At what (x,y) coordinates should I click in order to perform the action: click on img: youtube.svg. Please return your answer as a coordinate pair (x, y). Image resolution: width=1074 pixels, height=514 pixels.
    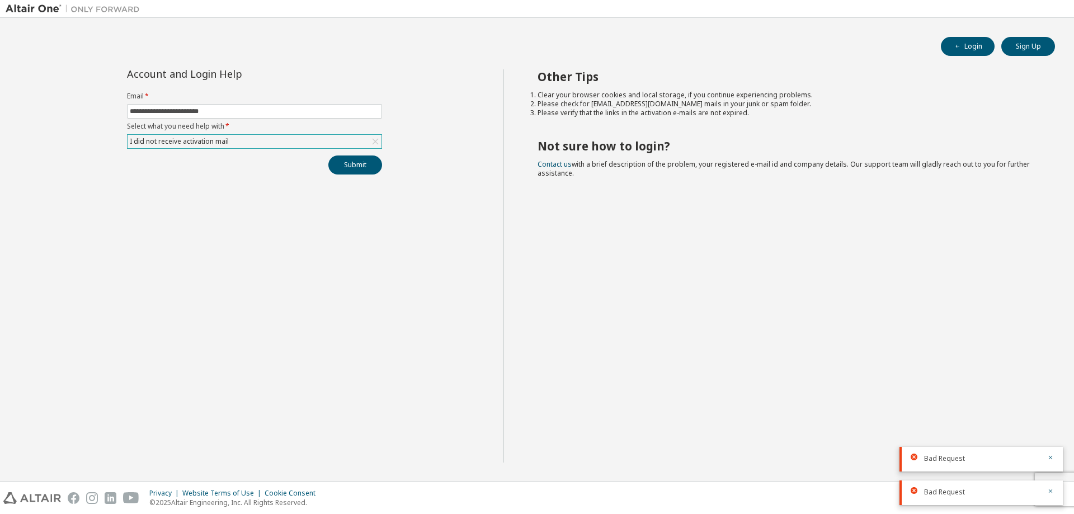
    Looking at the image, I should click on (131, 498).